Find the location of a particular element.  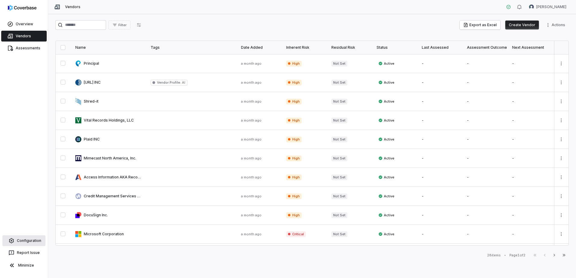

span: Filter is located at coordinates (122, 25).